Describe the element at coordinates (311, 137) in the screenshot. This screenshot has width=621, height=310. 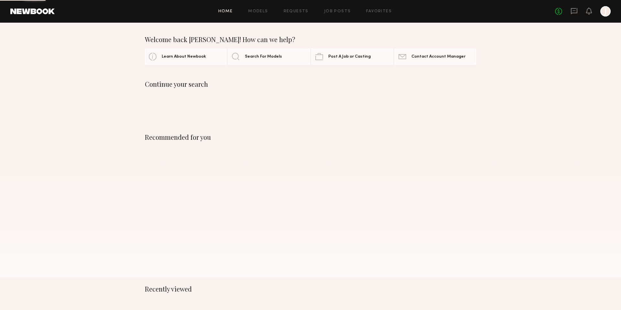
I see `div: Recommended for you` at that location.